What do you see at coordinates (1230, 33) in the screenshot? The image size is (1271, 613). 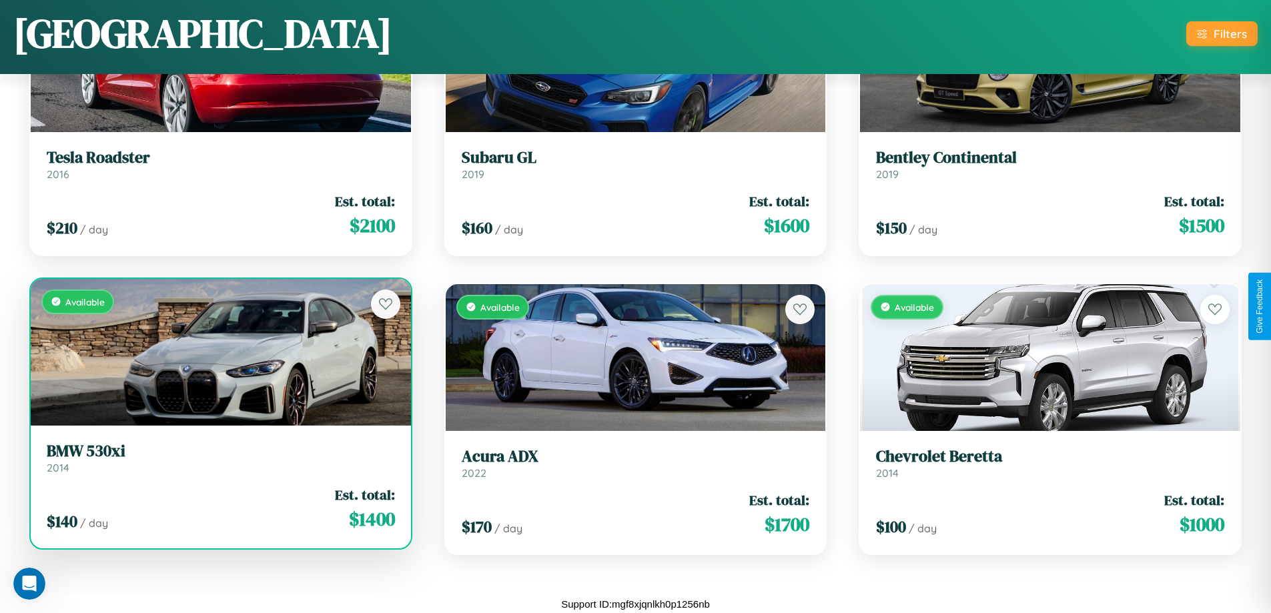 I see `div: Filters` at bounding box center [1230, 33].